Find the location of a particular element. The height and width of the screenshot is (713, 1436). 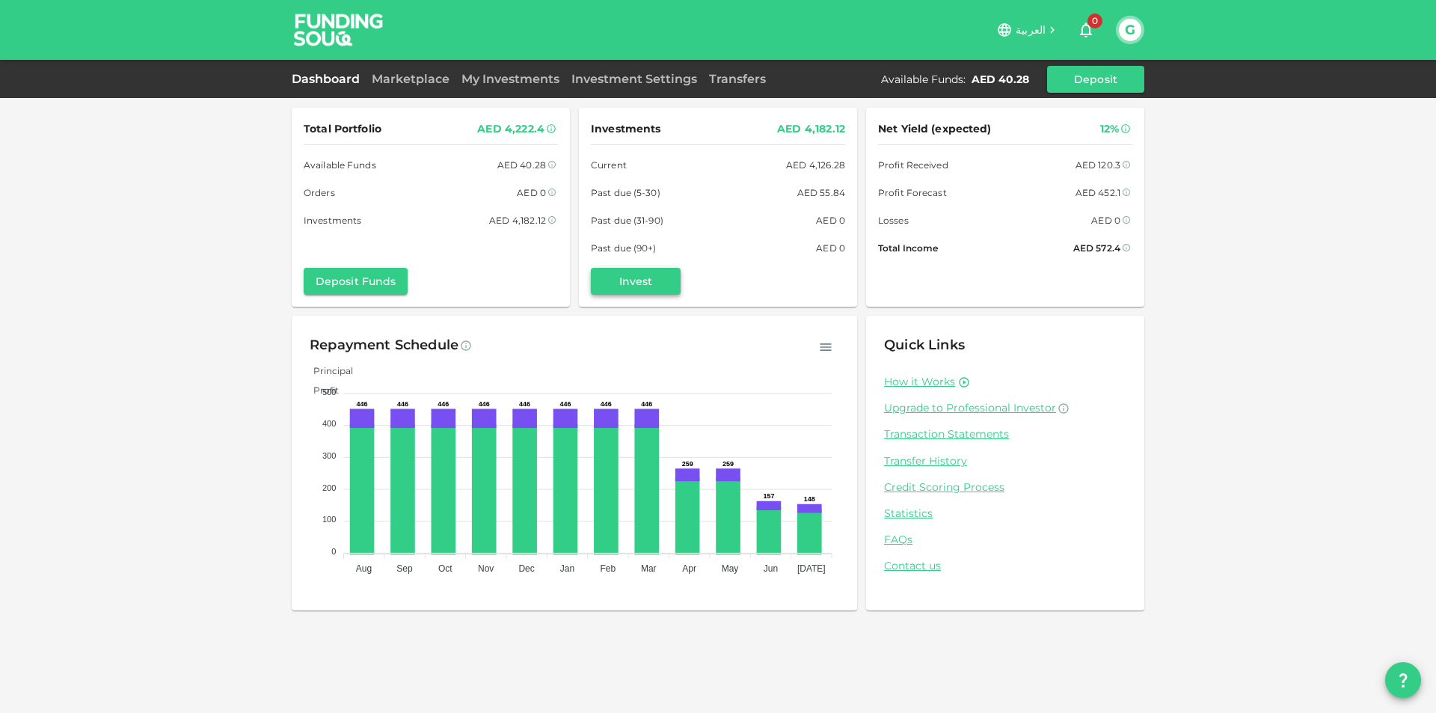

div: AED 120.3 is located at coordinates (1098, 165).